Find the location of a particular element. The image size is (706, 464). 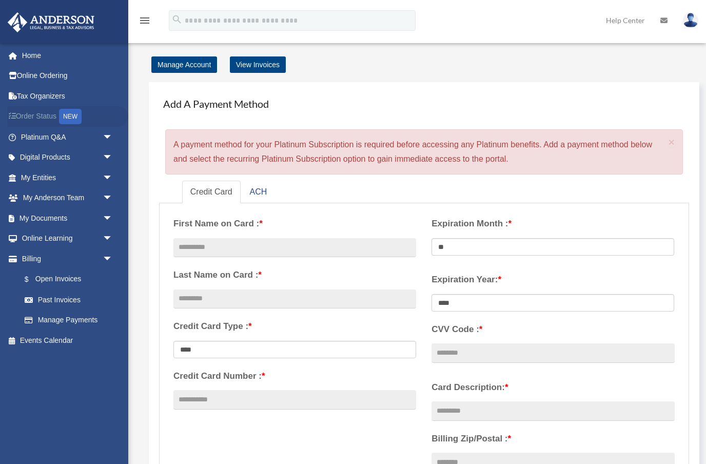

label: Expiration Year: is located at coordinates (553, 280).